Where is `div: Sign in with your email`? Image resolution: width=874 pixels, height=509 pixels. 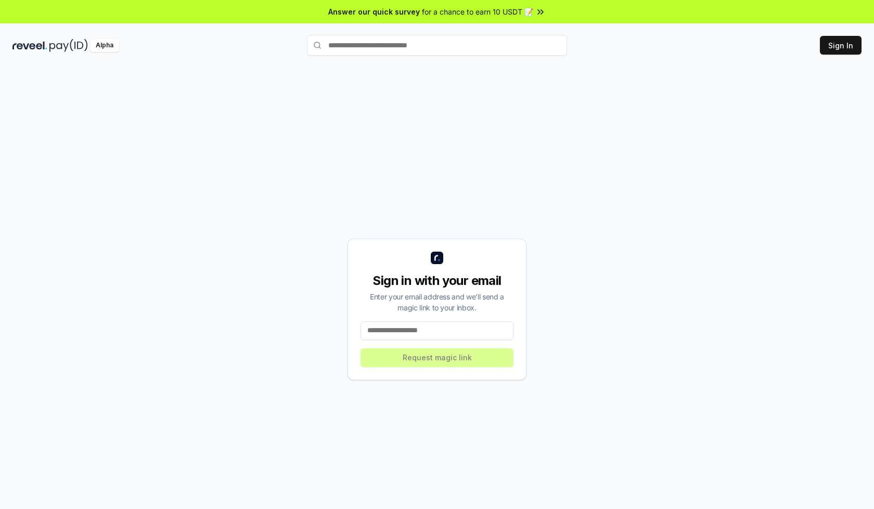 div: Sign in with your email is located at coordinates (437, 281).